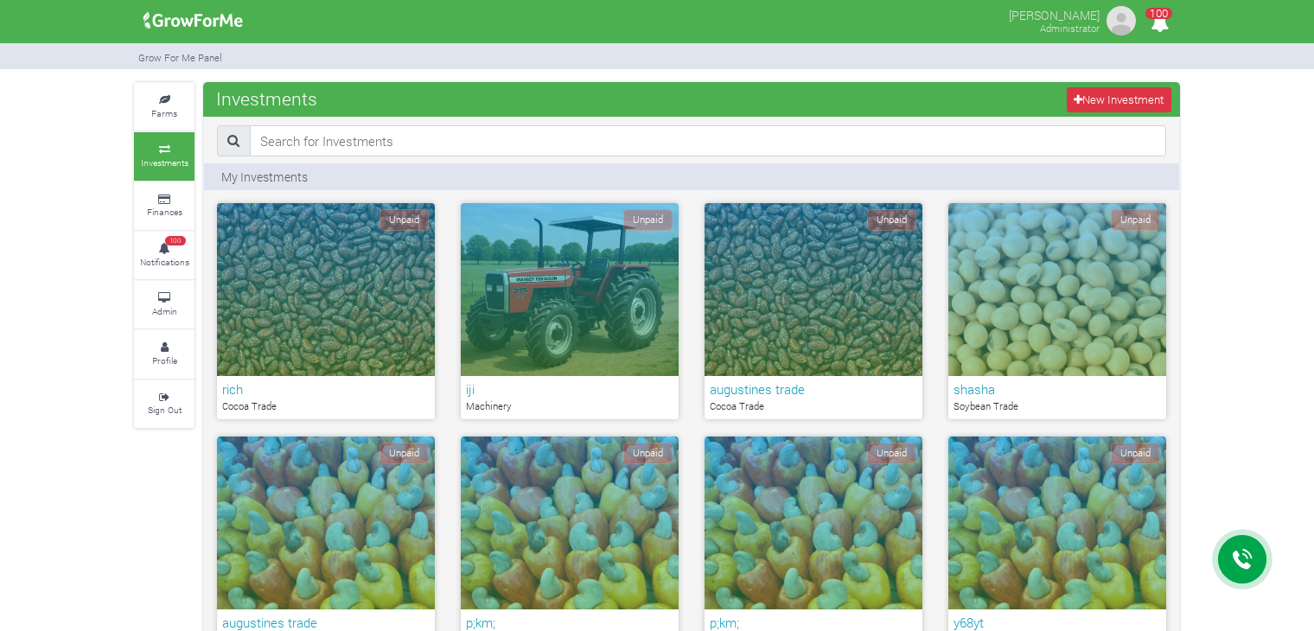 This screenshot has width=1314, height=631. Describe the element at coordinates (1057, 389) in the screenshot. I see `h6: shasha` at that location.